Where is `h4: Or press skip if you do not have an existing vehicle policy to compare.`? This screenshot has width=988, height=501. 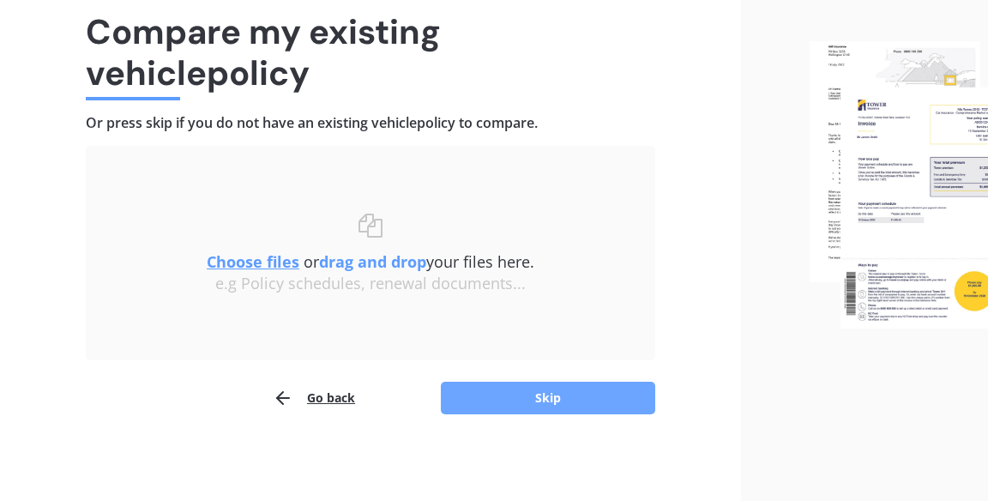
h4: Or press skip if you do not have an existing vehicle policy to compare. is located at coordinates (371, 123).